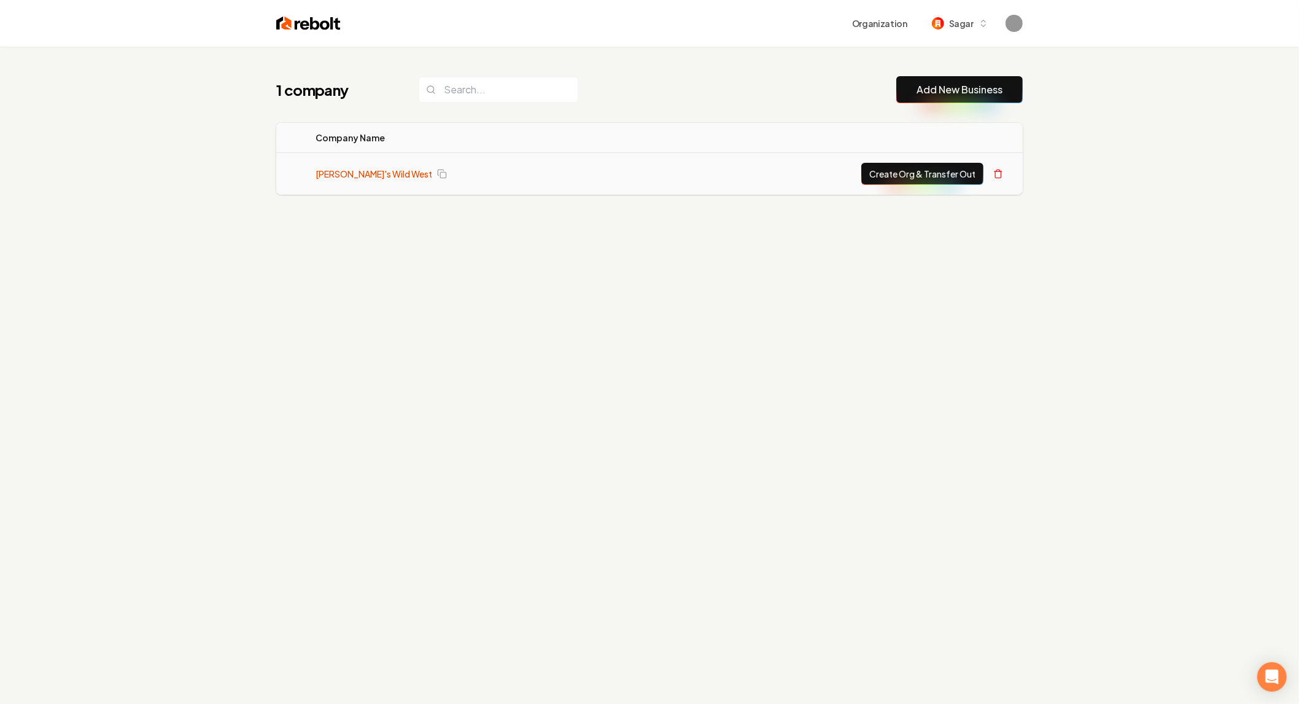 The width and height of the screenshot is (1299, 704). Describe the element at coordinates (308, 23) in the screenshot. I see `img: Rebolt Logo` at that location.